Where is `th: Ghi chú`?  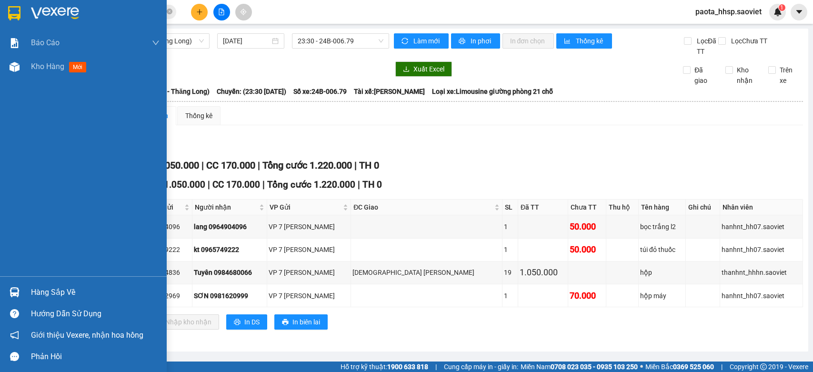
th: Ghi chú is located at coordinates (703, 207).